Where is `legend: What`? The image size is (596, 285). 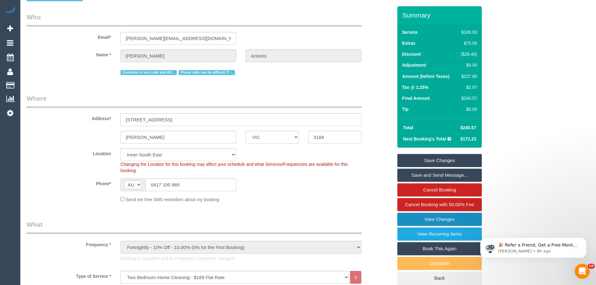 legend: What is located at coordinates (194, 227).